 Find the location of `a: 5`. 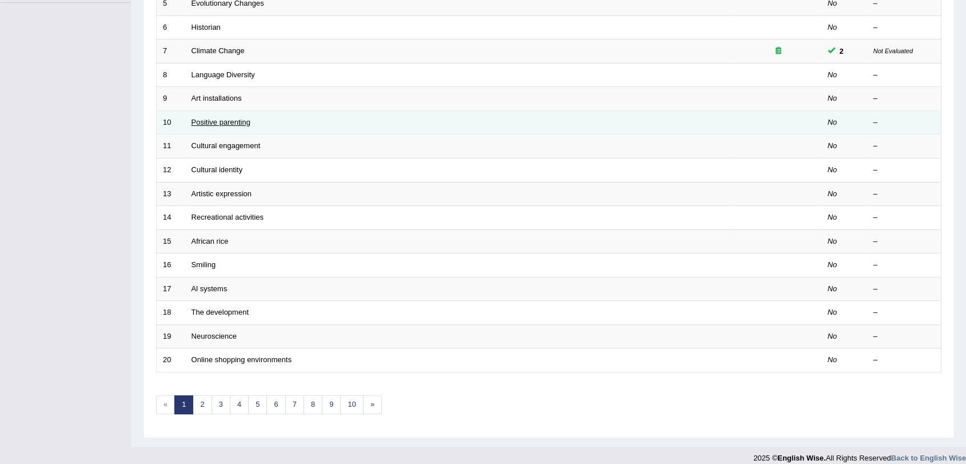

a: 5 is located at coordinates (257, 404).